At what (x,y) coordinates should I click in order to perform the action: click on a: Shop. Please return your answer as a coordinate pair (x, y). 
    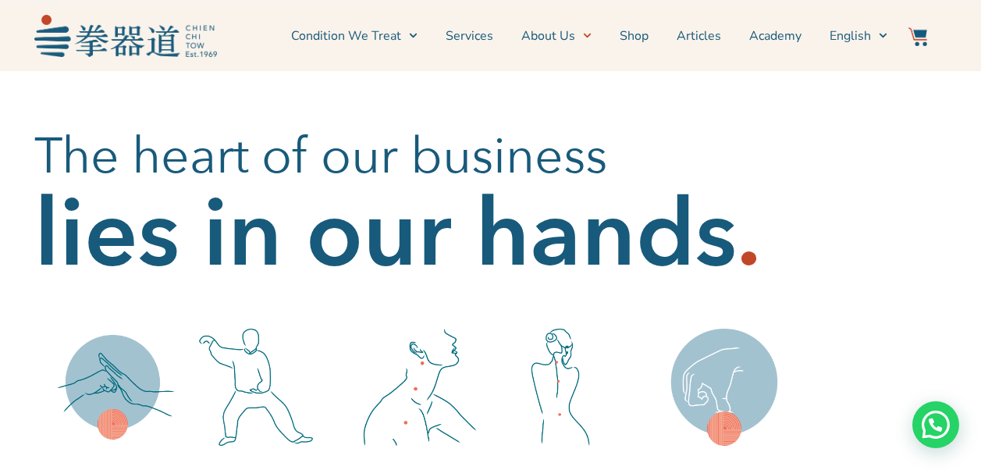
    Looking at the image, I should click on (633, 36).